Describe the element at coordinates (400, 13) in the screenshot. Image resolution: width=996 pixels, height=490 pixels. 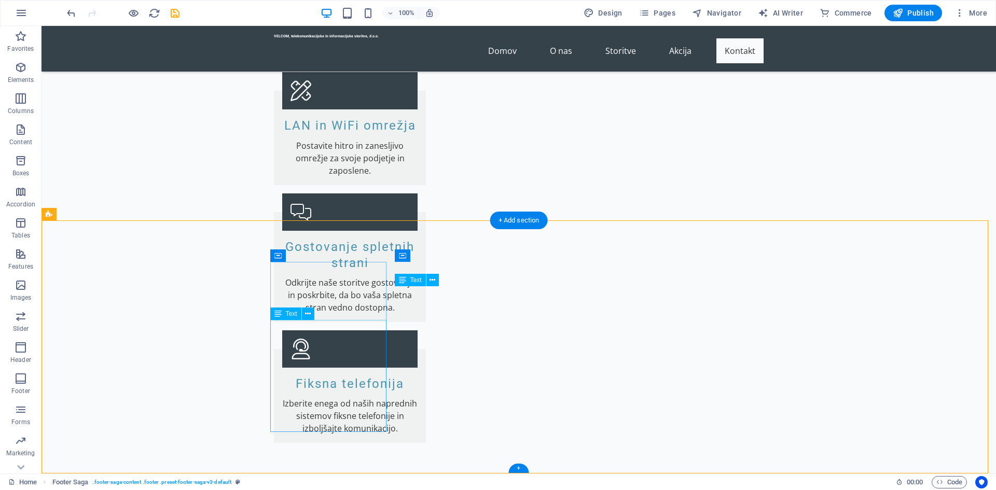
I see `button: 100%` at that location.